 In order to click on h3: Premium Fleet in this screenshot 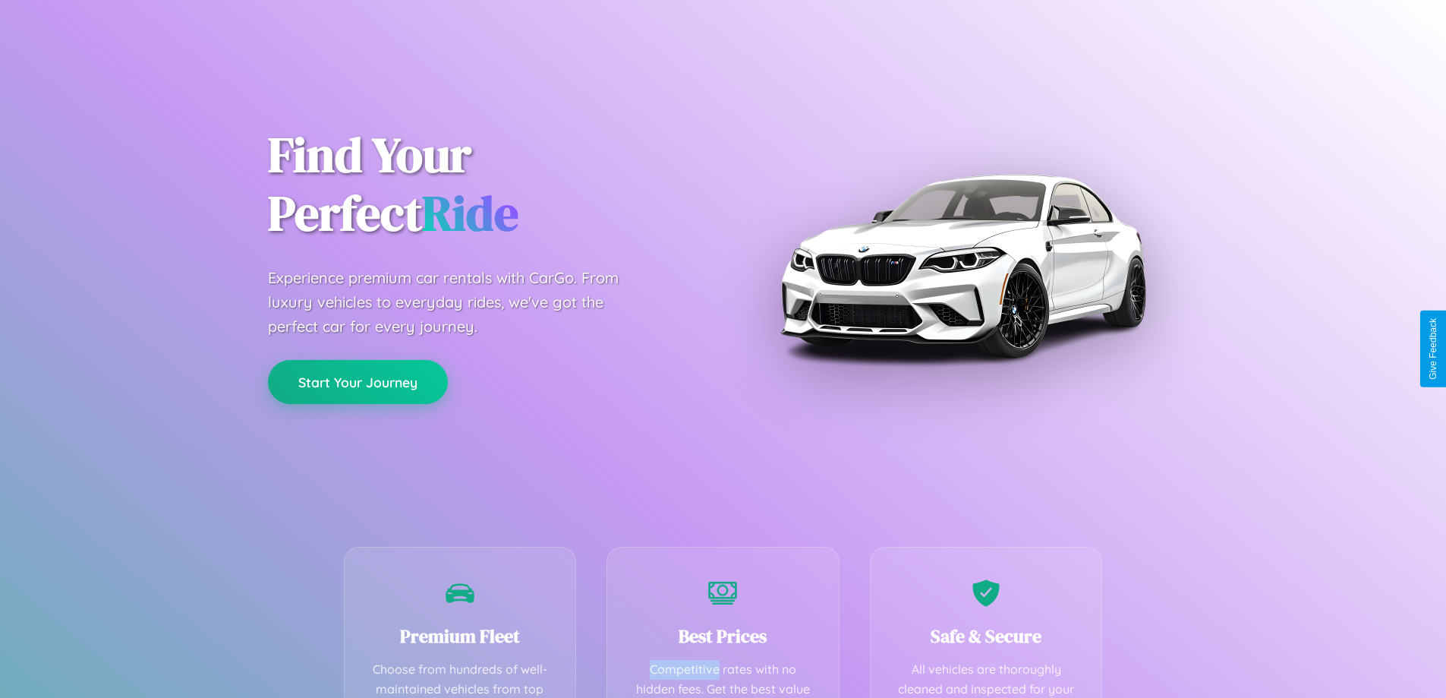, I will do `click(460, 635)`.